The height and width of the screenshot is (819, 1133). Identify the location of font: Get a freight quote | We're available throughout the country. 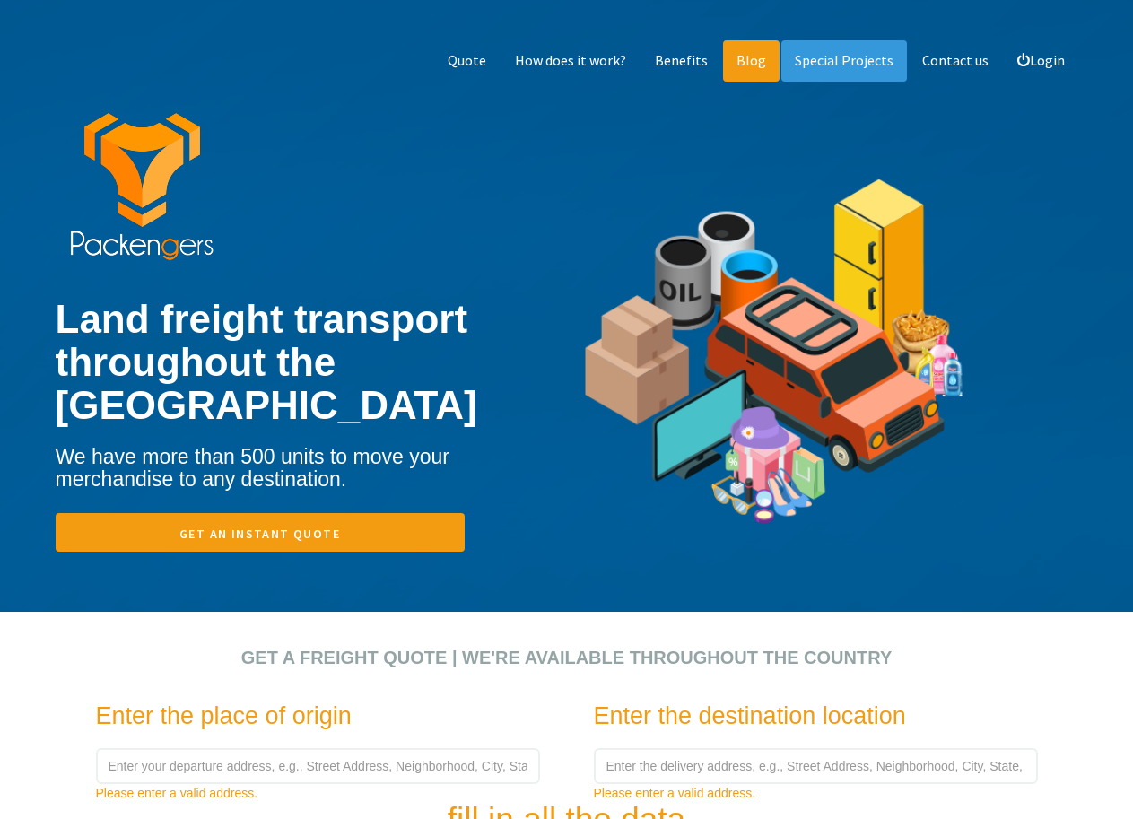
(567, 658).